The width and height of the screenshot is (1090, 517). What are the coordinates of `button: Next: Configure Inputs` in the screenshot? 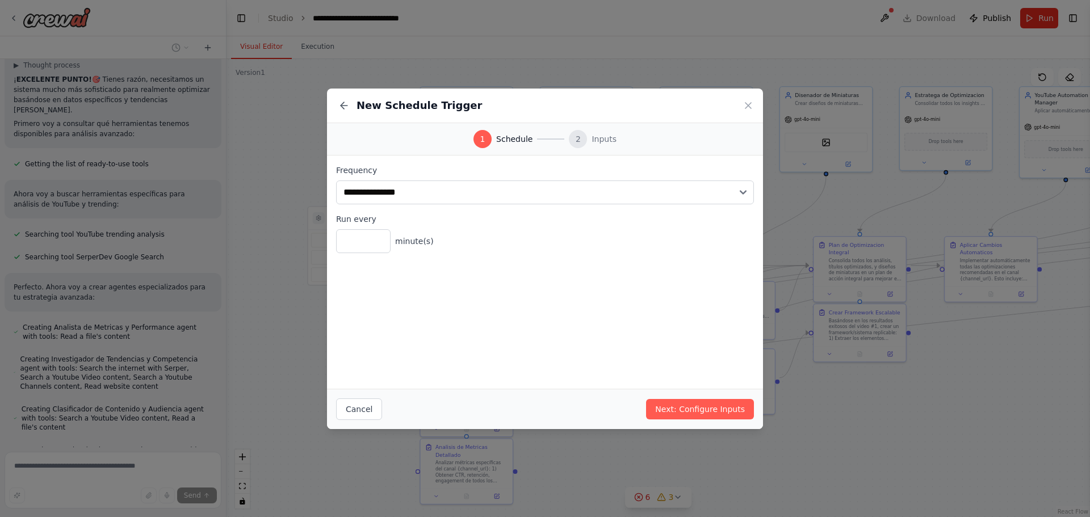 It's located at (700, 409).